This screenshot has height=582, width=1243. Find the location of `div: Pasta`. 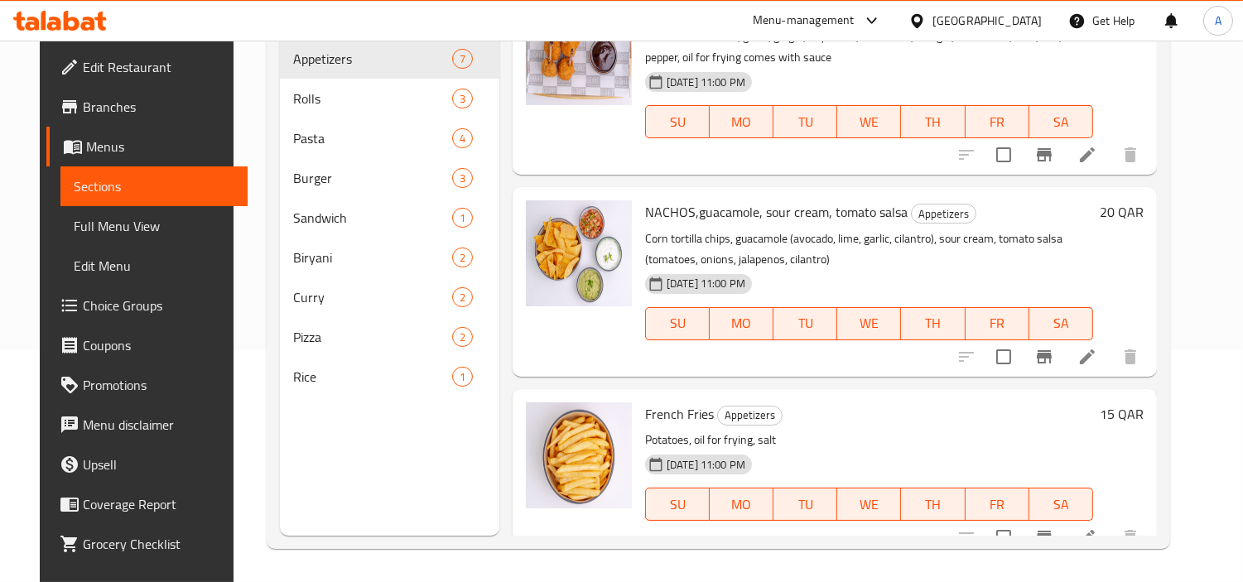

div: Pasta is located at coordinates (373, 138).